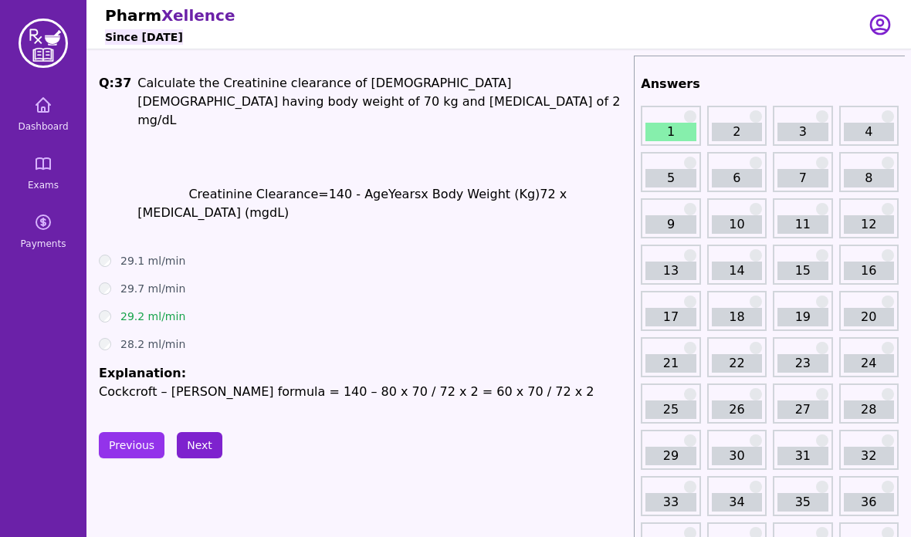  I want to click on a: 9, so click(670, 225).